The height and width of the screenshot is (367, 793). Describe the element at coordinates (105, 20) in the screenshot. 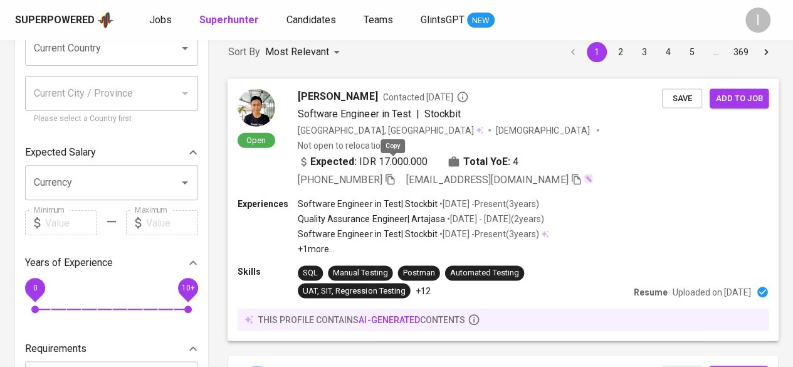

I see `img: app logo` at that location.